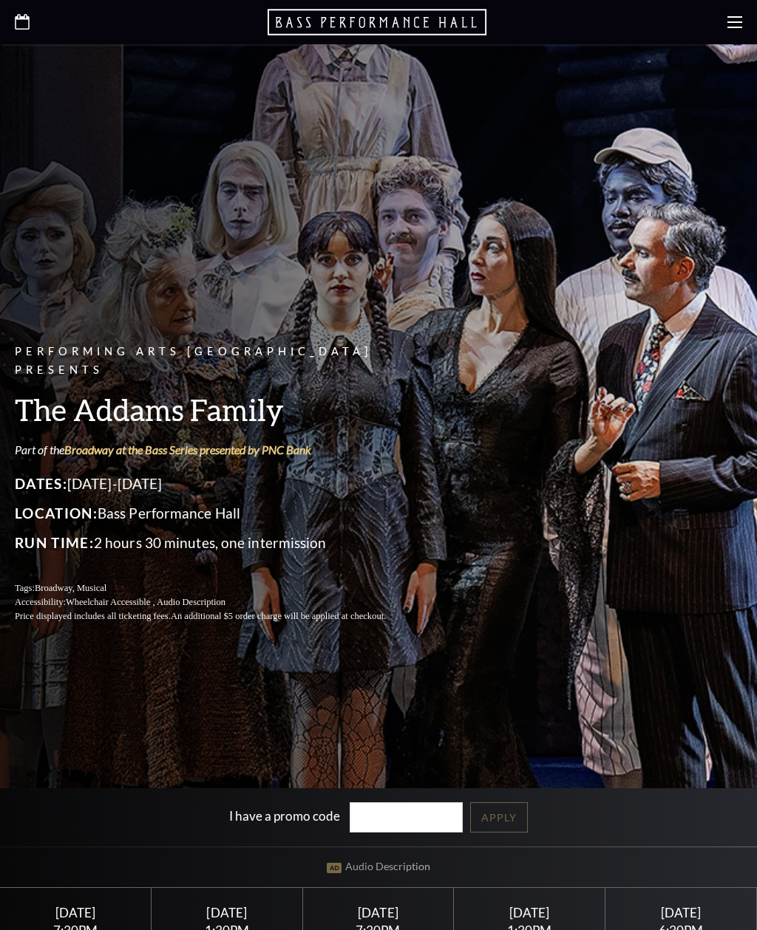 Image resolution: width=757 pixels, height=930 pixels. What do you see at coordinates (218, 450) in the screenshot?
I see `p: Part of the` at bounding box center [218, 450].